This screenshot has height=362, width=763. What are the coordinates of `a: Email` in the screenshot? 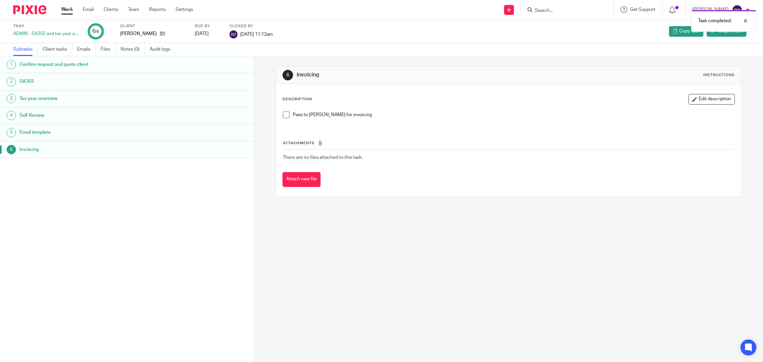 It's located at (88, 10).